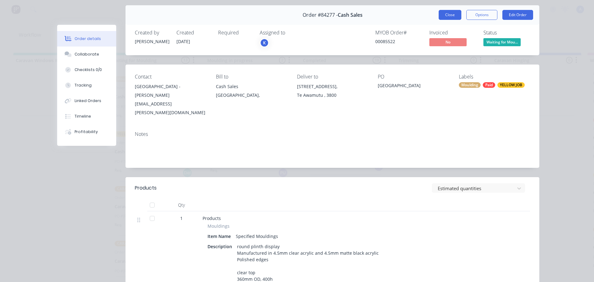 The height and width of the screenshot is (282, 594). What do you see at coordinates (264, 43) in the screenshot?
I see `button: K` at bounding box center [264, 43].